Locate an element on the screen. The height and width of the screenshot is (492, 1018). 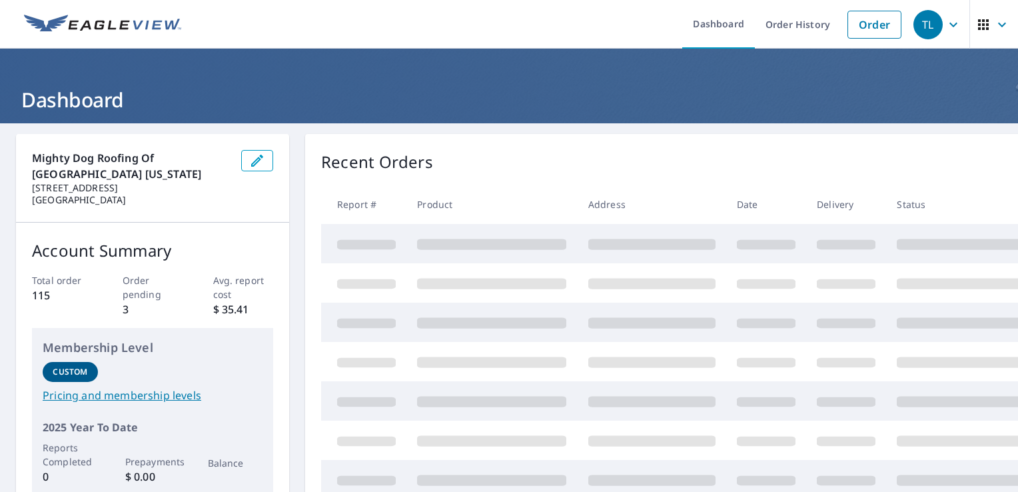
th: Delivery is located at coordinates (847, 204).